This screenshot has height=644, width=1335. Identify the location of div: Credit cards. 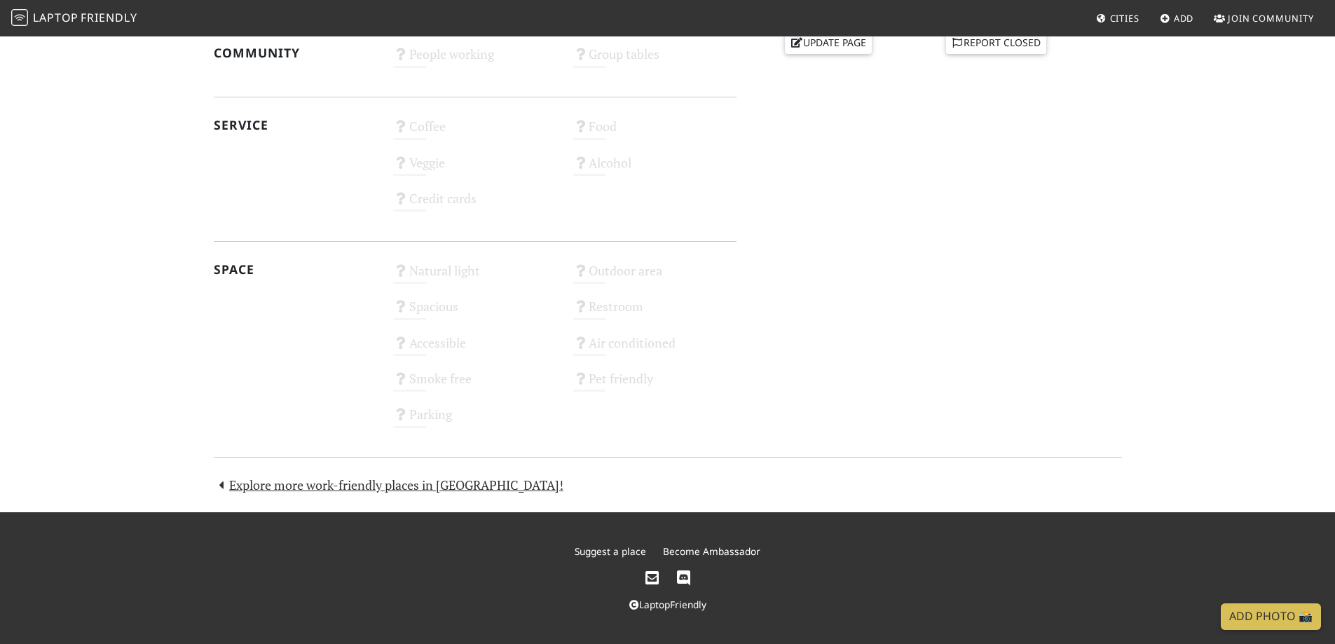
(475, 205).